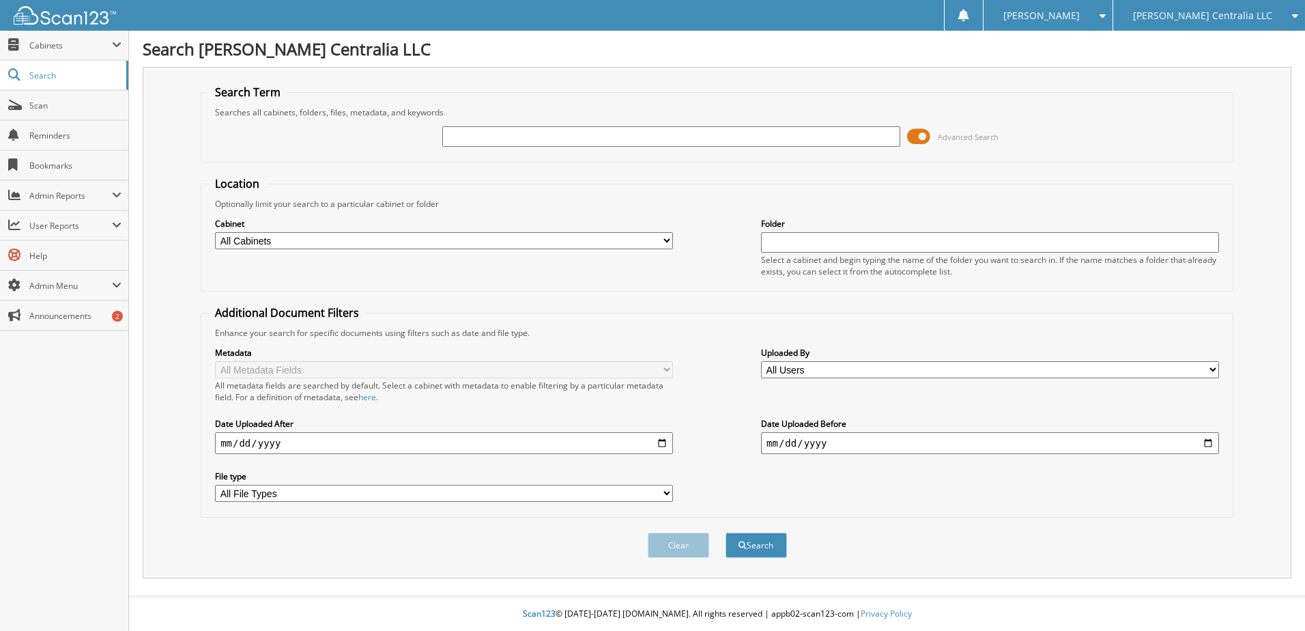 The width and height of the screenshot is (1305, 631). What do you see at coordinates (367, 397) in the screenshot?
I see `a: here` at bounding box center [367, 397].